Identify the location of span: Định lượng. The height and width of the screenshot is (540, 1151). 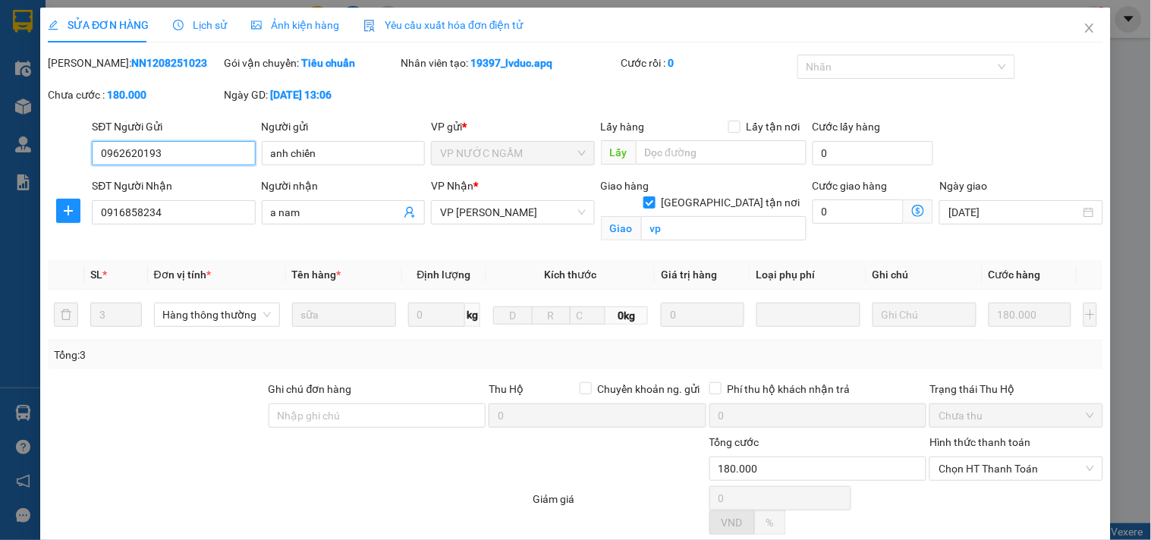
(444, 275).